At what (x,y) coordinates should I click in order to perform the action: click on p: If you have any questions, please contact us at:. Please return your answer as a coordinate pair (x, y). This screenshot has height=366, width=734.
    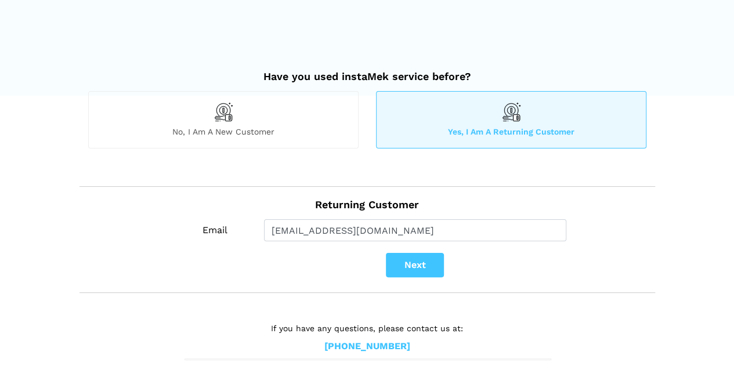
    Looking at the image, I should click on (367, 329).